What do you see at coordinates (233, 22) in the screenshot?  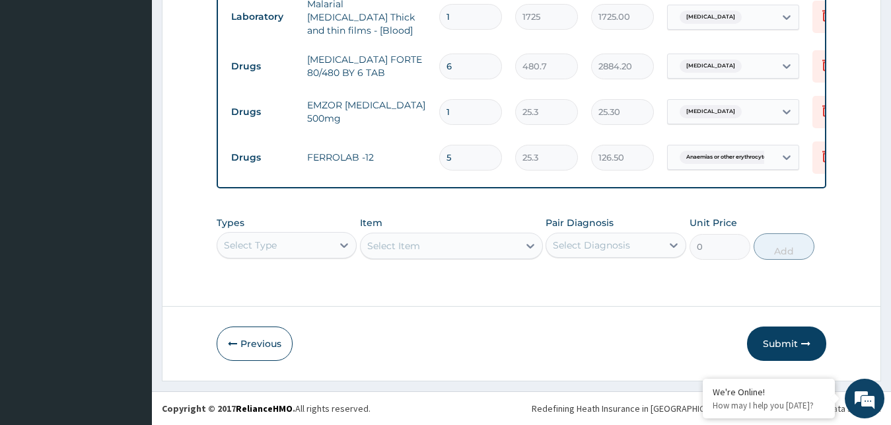 I see `div: Minimize live chat window` at bounding box center [233, 22].